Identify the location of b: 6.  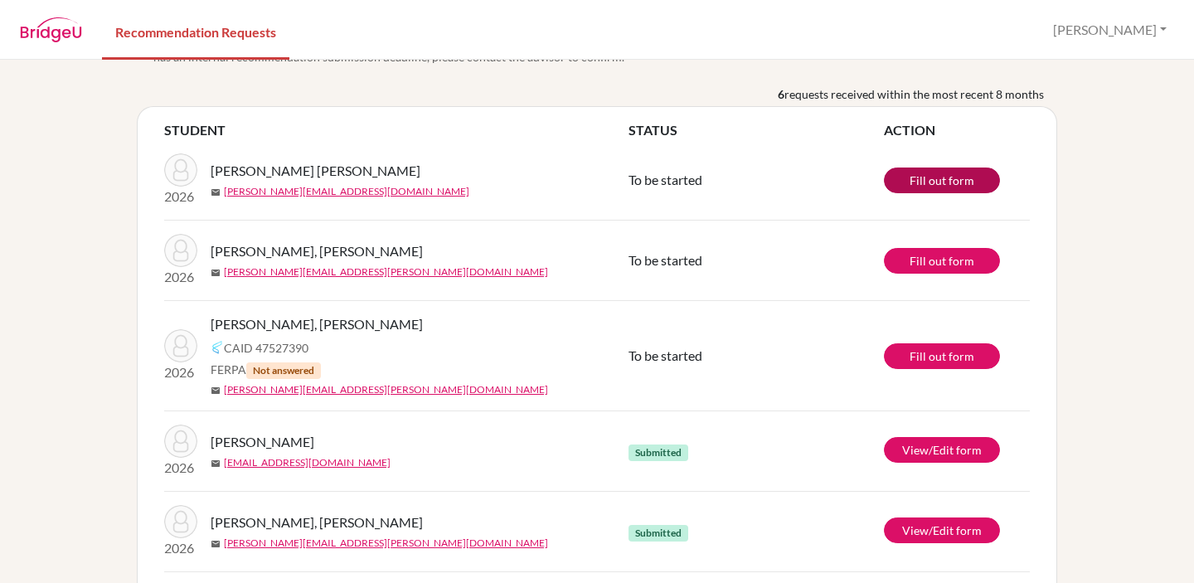
(781, 94).